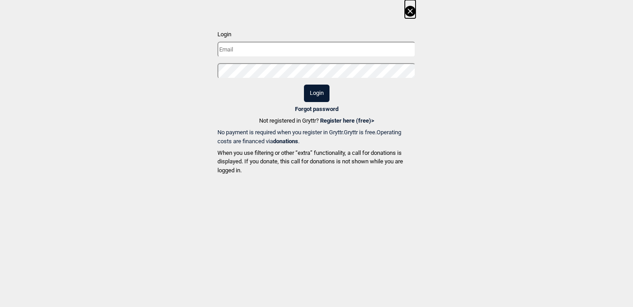 This screenshot has height=307, width=633. Describe the element at coordinates (316, 137) in the screenshot. I see `a: No payment is required when you register in Gryttr.Gryttr is free.Operating costs are financed vi...` at that location.